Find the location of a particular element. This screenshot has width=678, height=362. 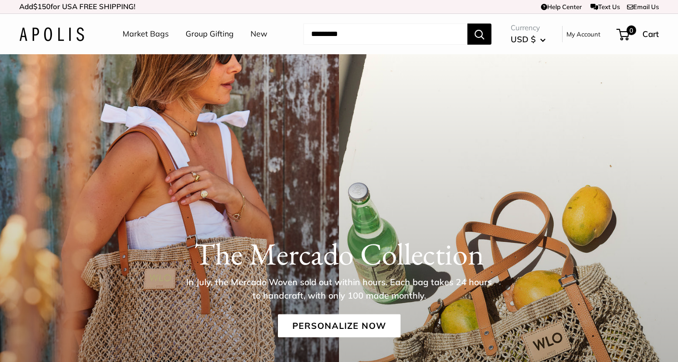

a: New is located at coordinates (259, 34).